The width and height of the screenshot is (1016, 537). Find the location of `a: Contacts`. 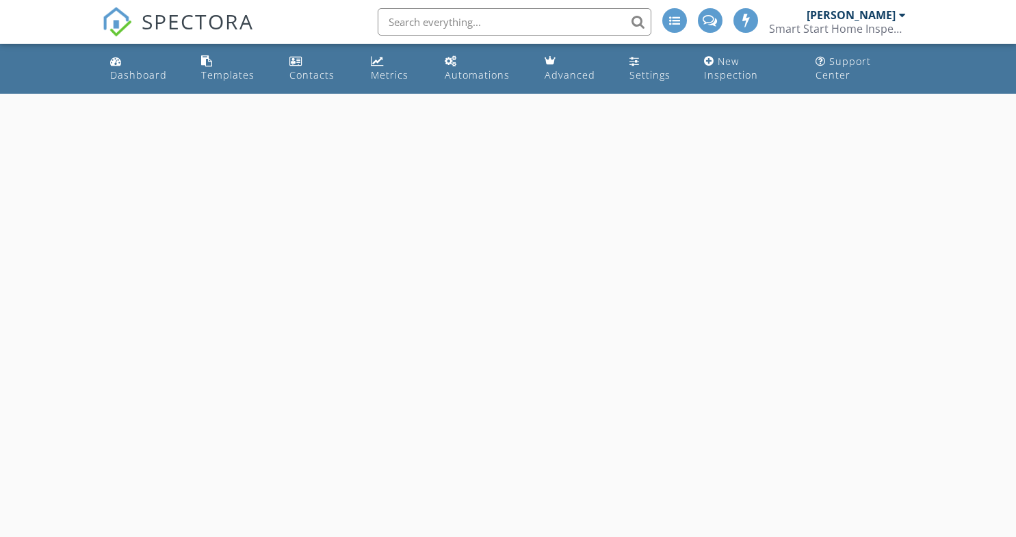

a: Contacts is located at coordinates (319, 68).